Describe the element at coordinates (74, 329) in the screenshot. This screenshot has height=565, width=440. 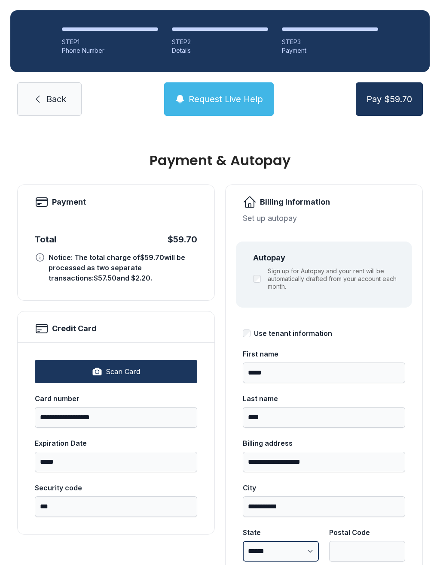
I see `h2: Credit Card` at that location.